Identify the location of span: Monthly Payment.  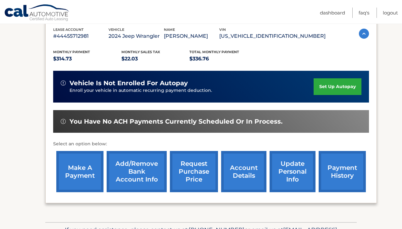
(71, 52).